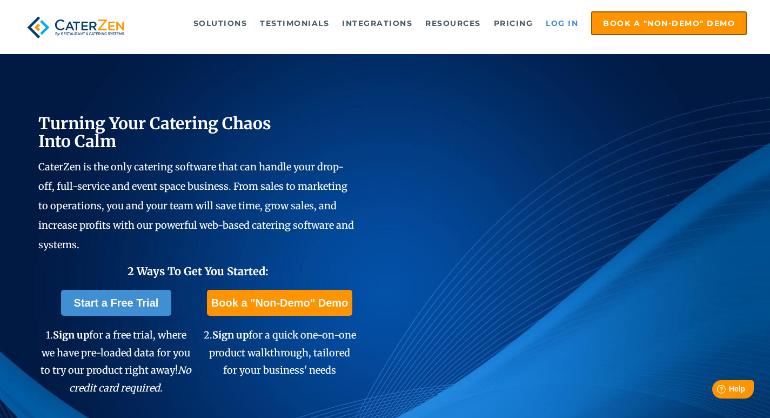 This screenshot has height=418, width=770. Describe the element at coordinates (514, 23) in the screenshot. I see `a: Pricing` at that location.